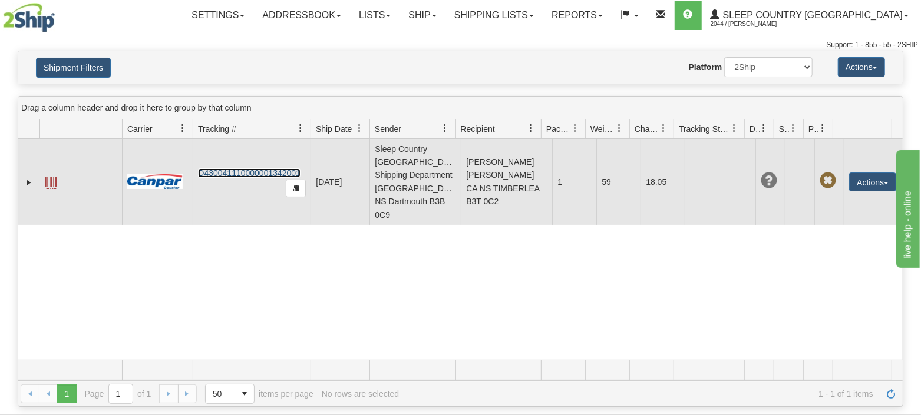 This screenshot has width=921, height=415. What do you see at coordinates (29, 18) in the screenshot?
I see `img: logo2044.jpg` at bounding box center [29, 18].